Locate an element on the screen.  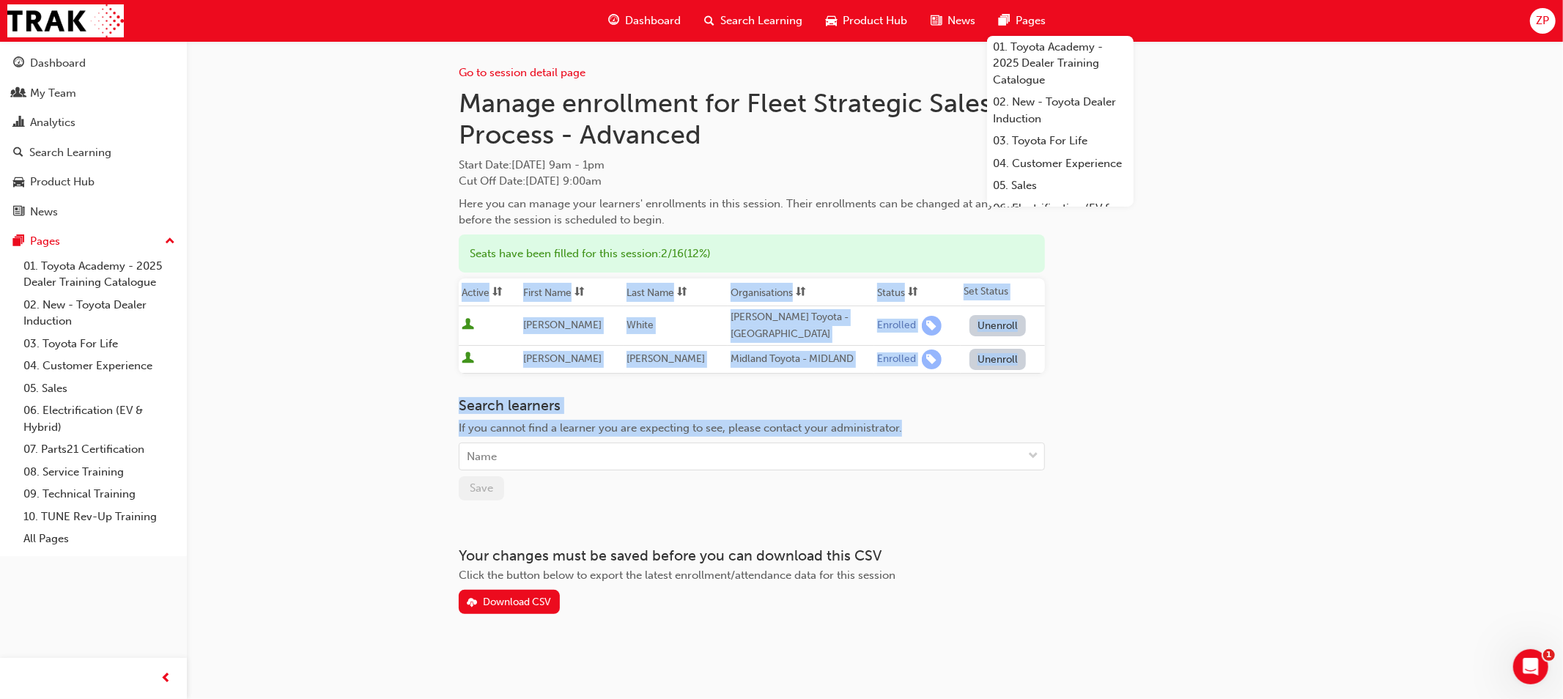
button: Save is located at coordinates (481, 488).